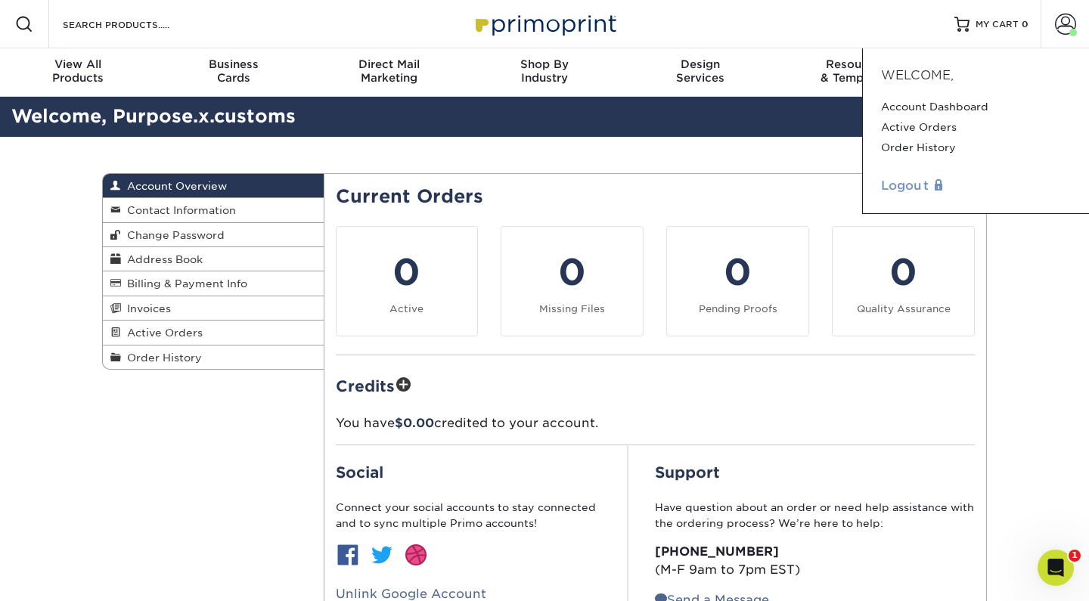 This screenshot has width=1089, height=601. What do you see at coordinates (656, 423) in the screenshot?
I see `p: You have credited to your account.` at bounding box center [656, 423].